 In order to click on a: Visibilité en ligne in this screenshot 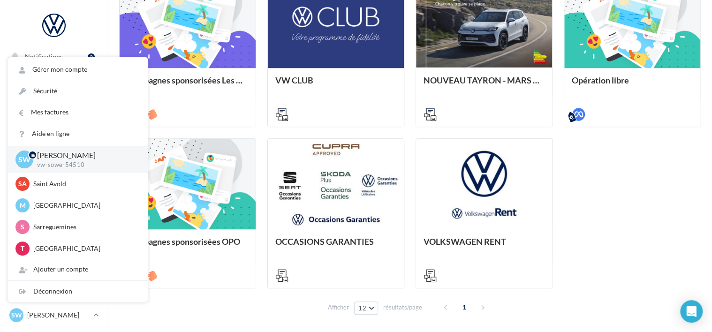, I will do `click(54, 128)`.